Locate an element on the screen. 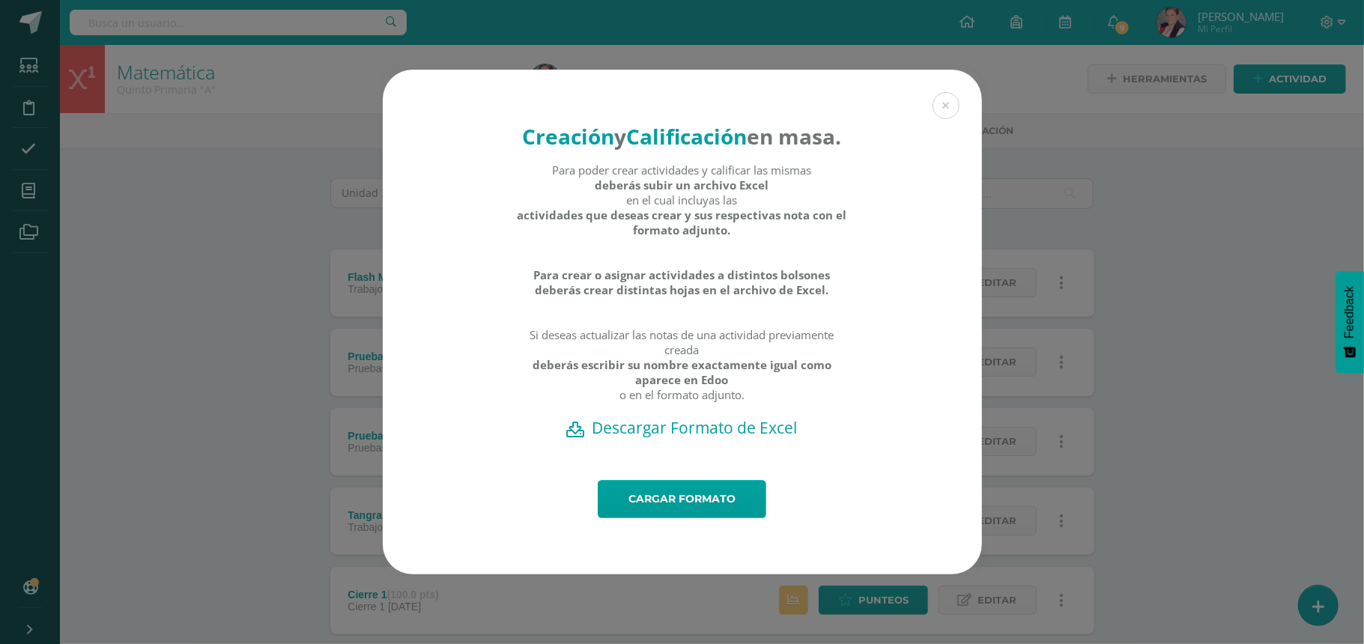 Image resolution: width=1364 pixels, height=644 pixels. button: Feedback - Mostrar encuesta is located at coordinates (1349, 322).